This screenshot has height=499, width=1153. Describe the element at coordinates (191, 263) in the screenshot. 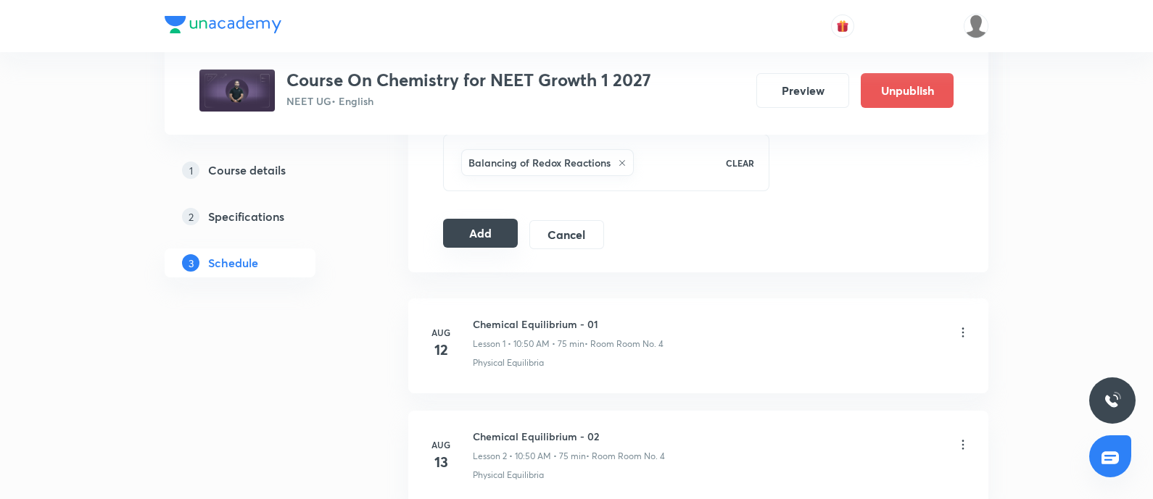

I see `p: 3` at that location.